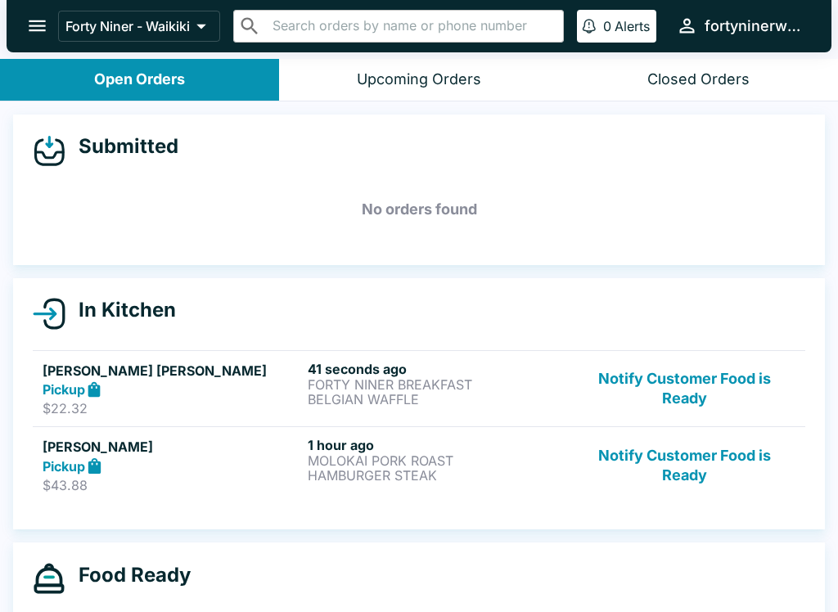  What do you see at coordinates (128, 26) in the screenshot?
I see `p: Forty Niner - Waikiki` at bounding box center [128, 26].